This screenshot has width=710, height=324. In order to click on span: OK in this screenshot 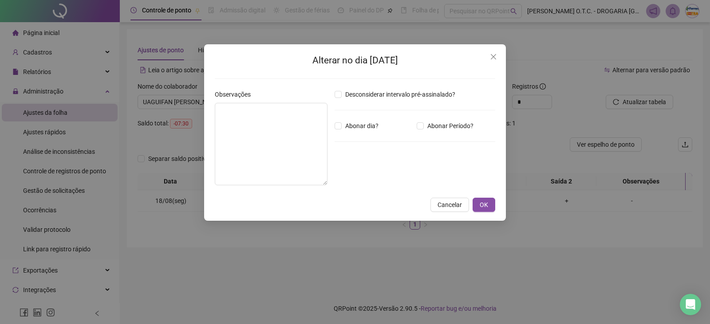, I will do `click(484, 205)`.